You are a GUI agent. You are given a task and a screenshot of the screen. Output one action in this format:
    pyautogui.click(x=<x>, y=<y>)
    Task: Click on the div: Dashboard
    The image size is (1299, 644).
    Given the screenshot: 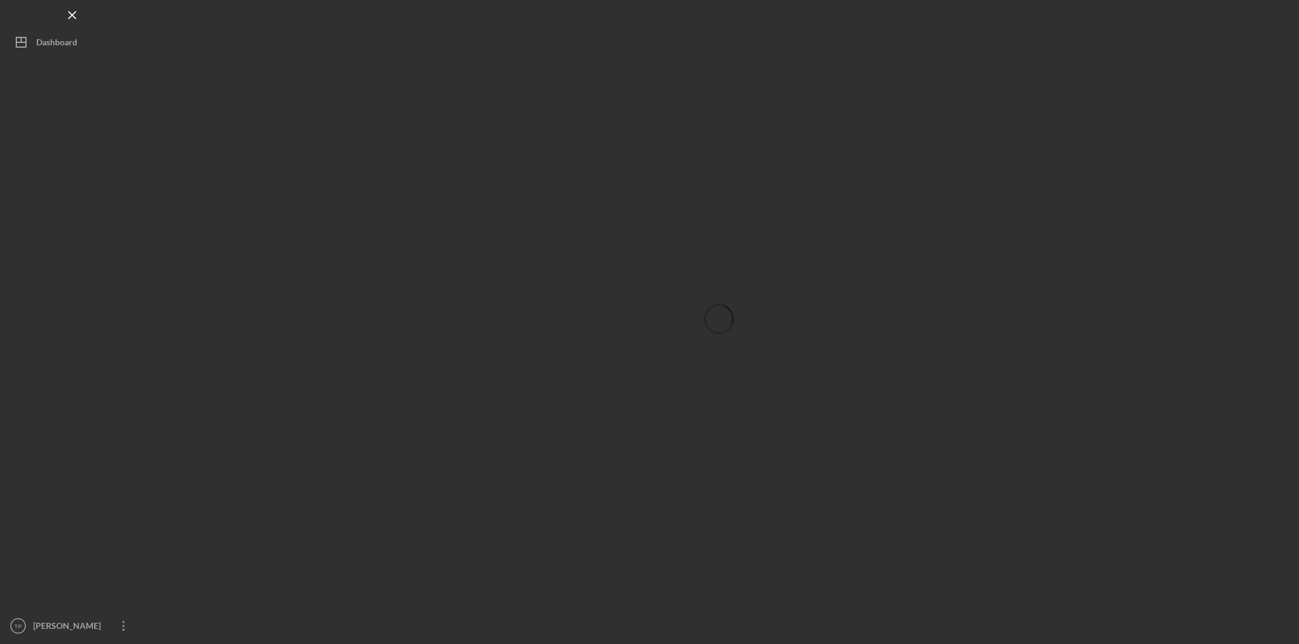 What is the action you would take?
    pyautogui.click(x=57, y=43)
    